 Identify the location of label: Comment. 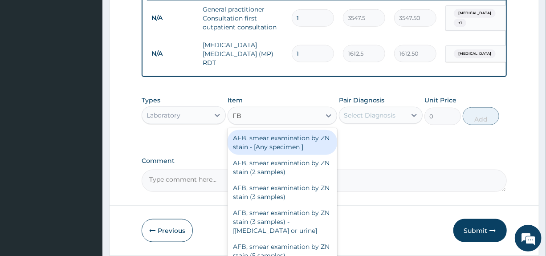
(324, 161).